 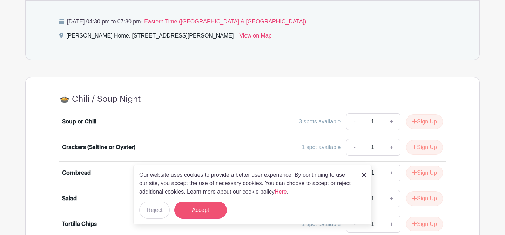 What do you see at coordinates (201, 210) in the screenshot?
I see `button: Accept` at bounding box center [201, 210].